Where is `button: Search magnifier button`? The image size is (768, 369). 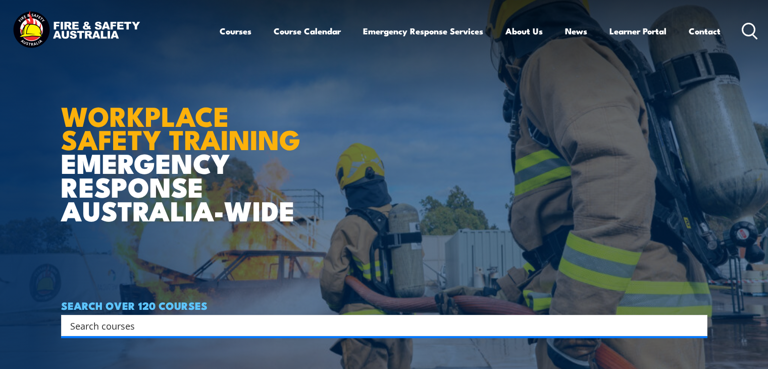 button: Search magnifier button is located at coordinates (697, 325).